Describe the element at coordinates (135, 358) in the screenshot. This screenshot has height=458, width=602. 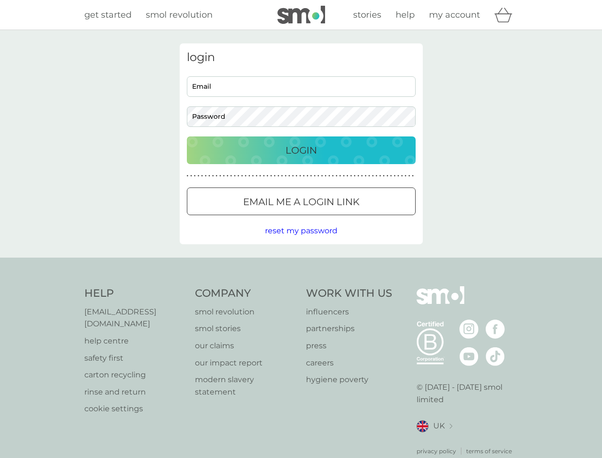
I see `a: safety first` at that location.